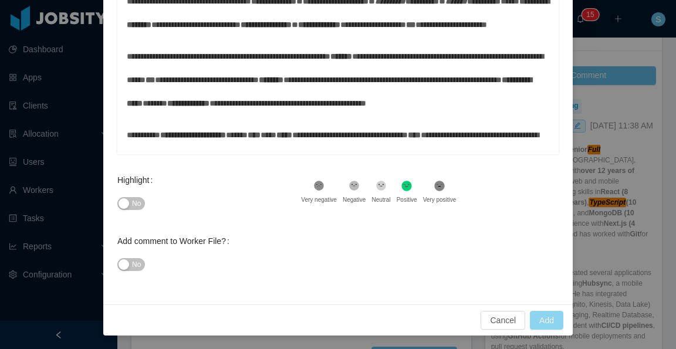  What do you see at coordinates (503, 321) in the screenshot?
I see `button: Cancel` at bounding box center [503, 321].